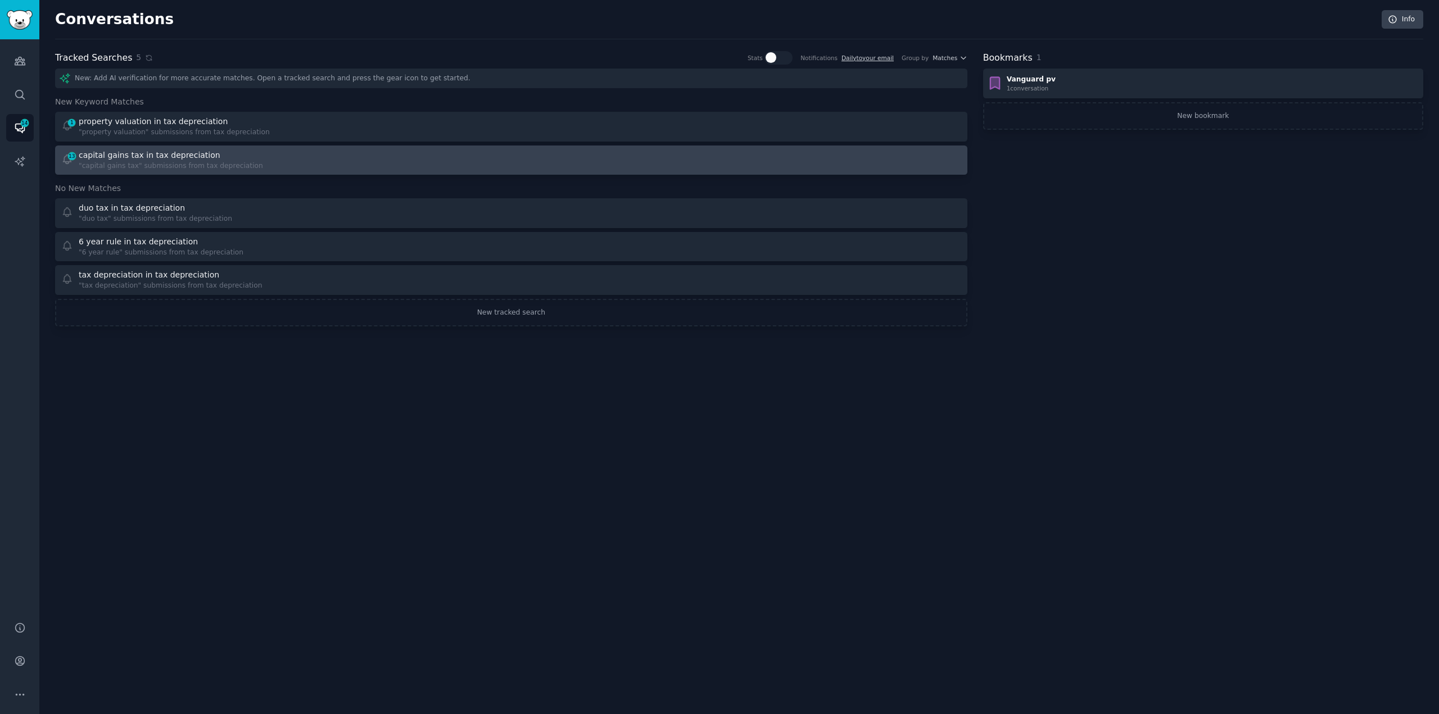 The width and height of the screenshot is (1439, 714). I want to click on img: GummySearch logo, so click(20, 20).